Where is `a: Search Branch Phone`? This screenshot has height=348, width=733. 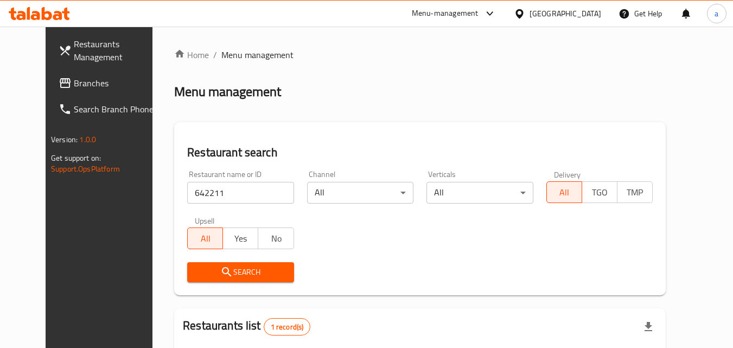 a: Search Branch Phone is located at coordinates (109, 109).